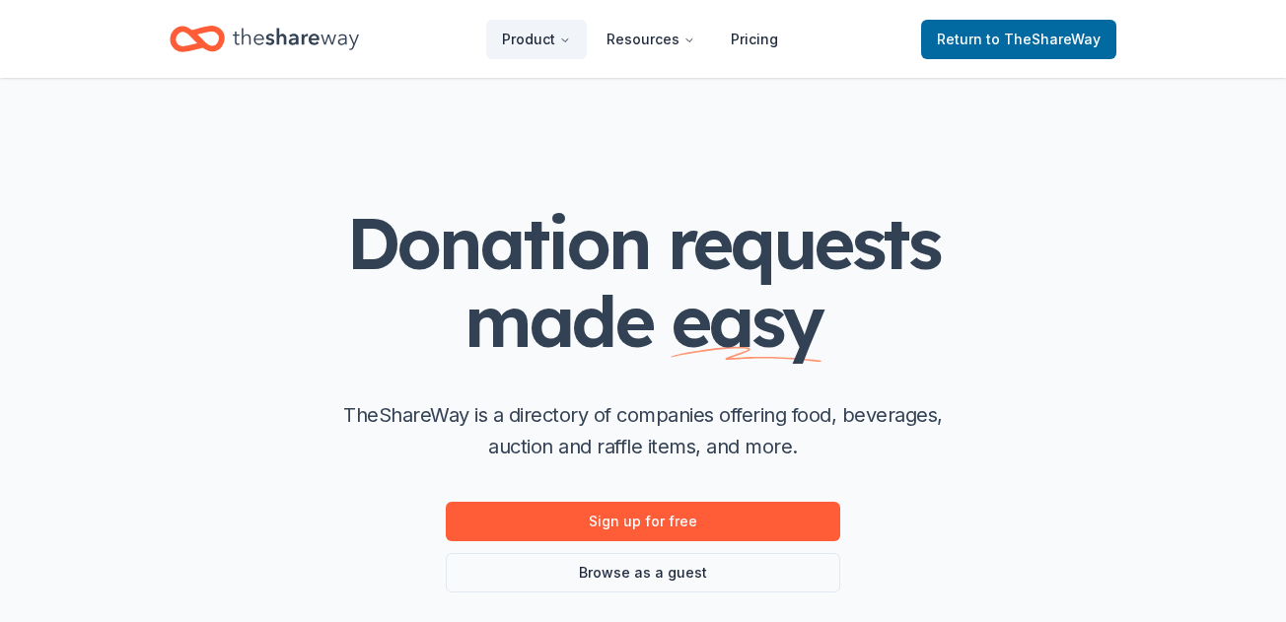  I want to click on span: to TheShareWay, so click(1043, 38).